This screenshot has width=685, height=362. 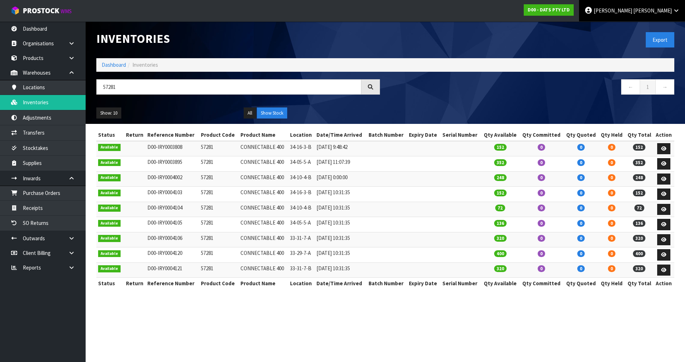 What do you see at coordinates (548, 10) in the screenshot?
I see `a: D00 - DATS PTY LTD` at bounding box center [548, 10].